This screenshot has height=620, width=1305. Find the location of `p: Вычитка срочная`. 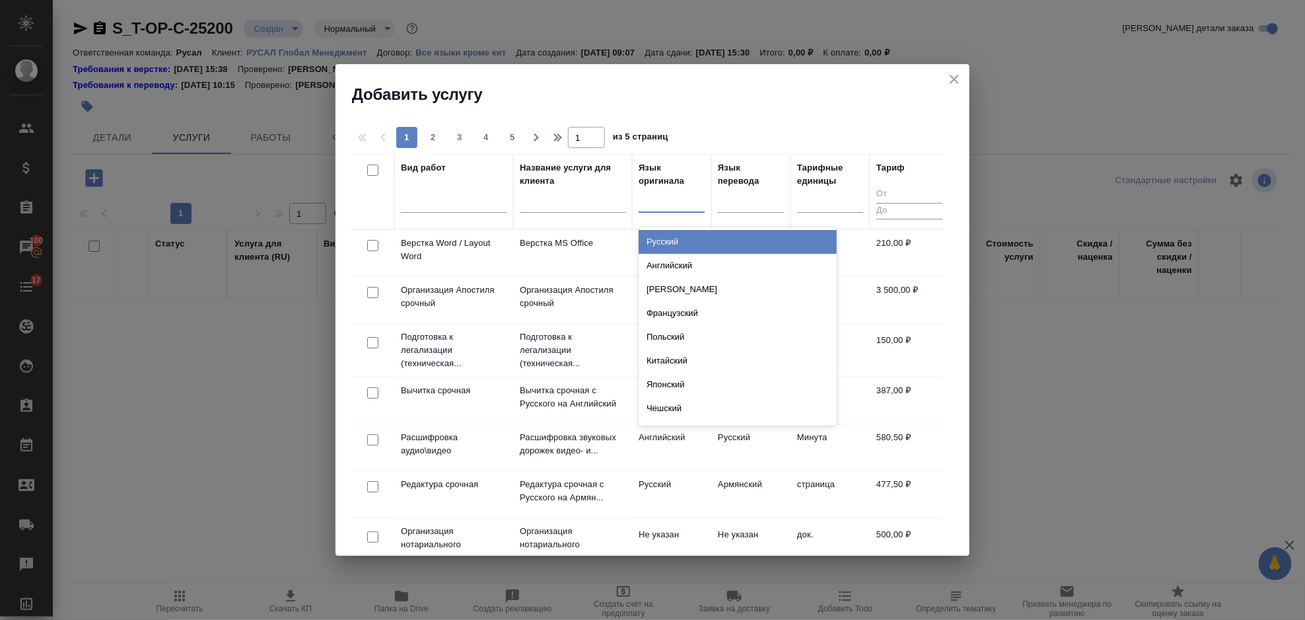

p: Вычитка срочная is located at coordinates (454, 390).